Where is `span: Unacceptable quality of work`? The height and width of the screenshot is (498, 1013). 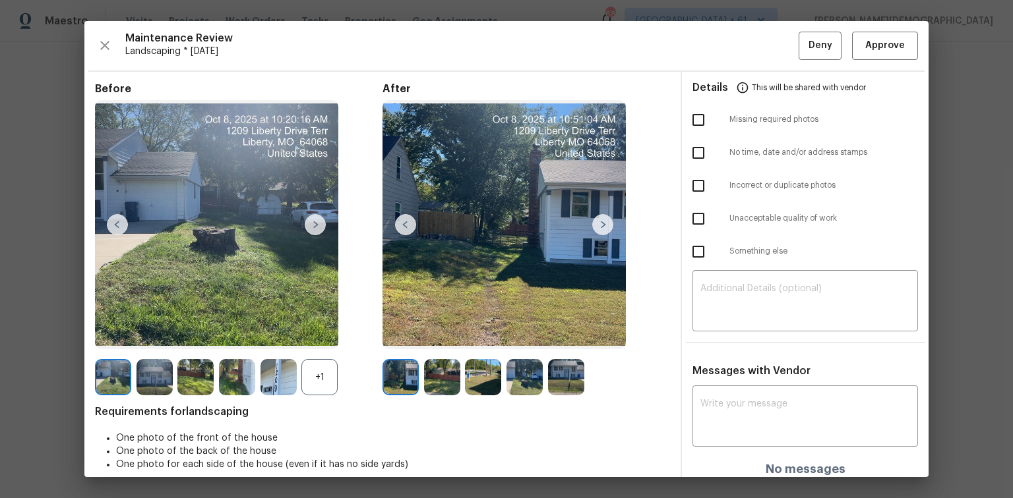 span: Unacceptable quality of work is located at coordinates (823, 218).